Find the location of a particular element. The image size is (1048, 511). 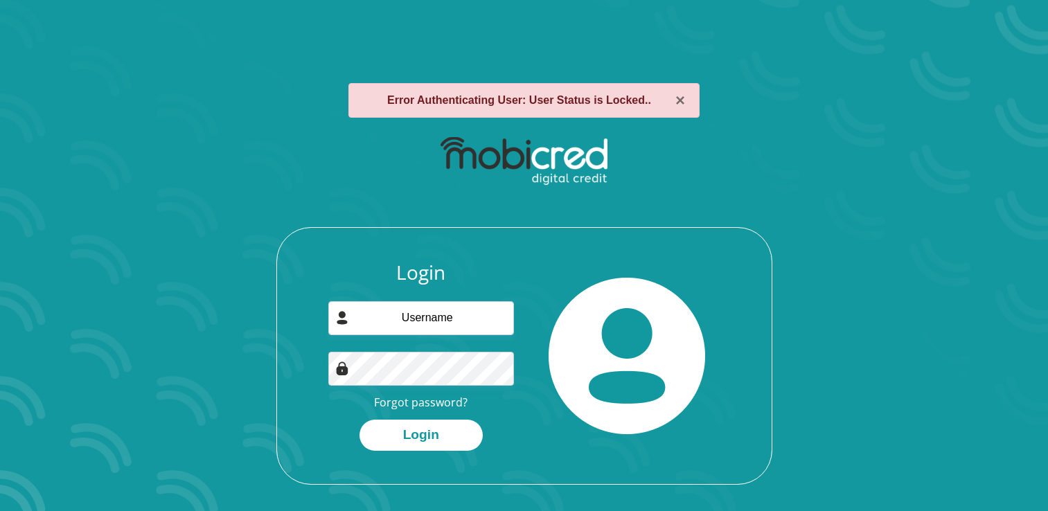

h3: Login is located at coordinates (421, 273).